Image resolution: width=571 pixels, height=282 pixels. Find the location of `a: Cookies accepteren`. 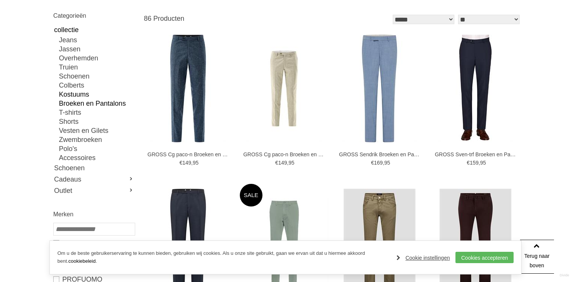

a: Cookies accepteren is located at coordinates (485, 258).